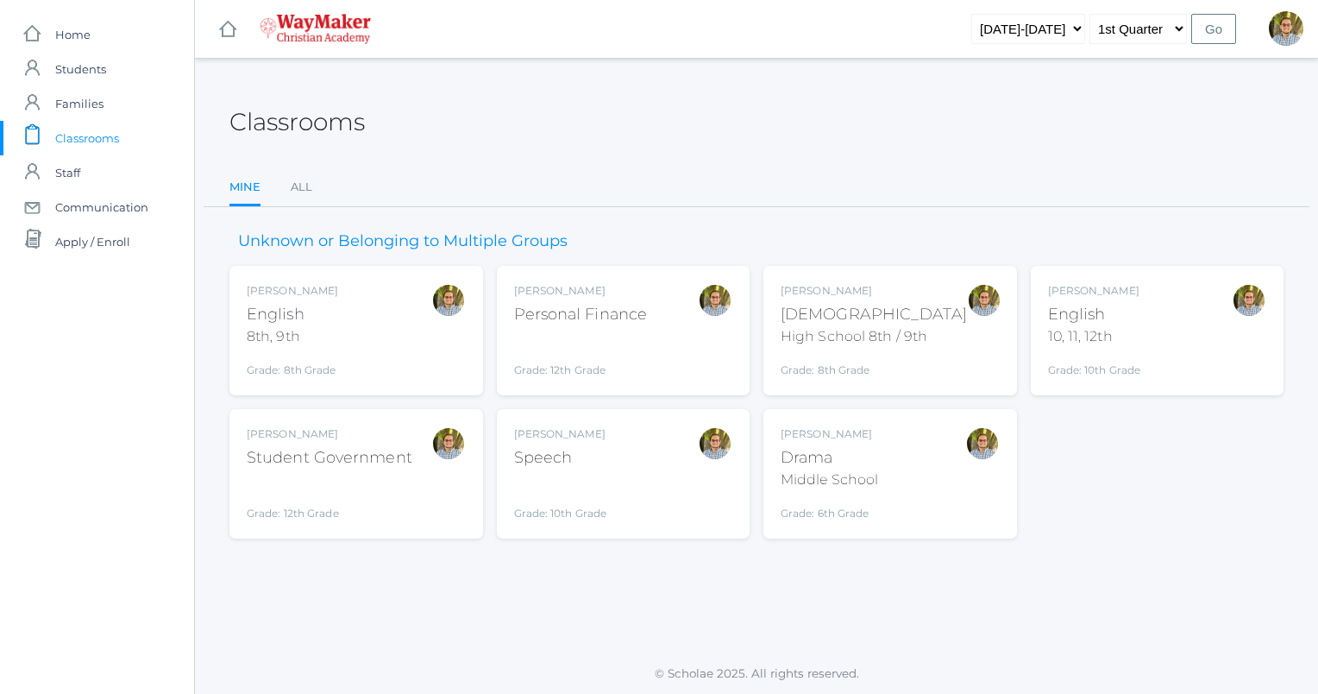  What do you see at coordinates (87, 138) in the screenshot?
I see `span: Classrooms` at bounding box center [87, 138].